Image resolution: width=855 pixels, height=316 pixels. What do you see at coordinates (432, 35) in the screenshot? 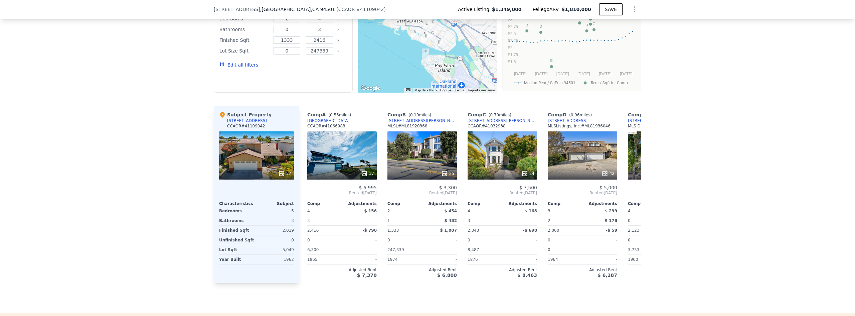
I see `div: 857 Laurel St` at bounding box center [432, 35].